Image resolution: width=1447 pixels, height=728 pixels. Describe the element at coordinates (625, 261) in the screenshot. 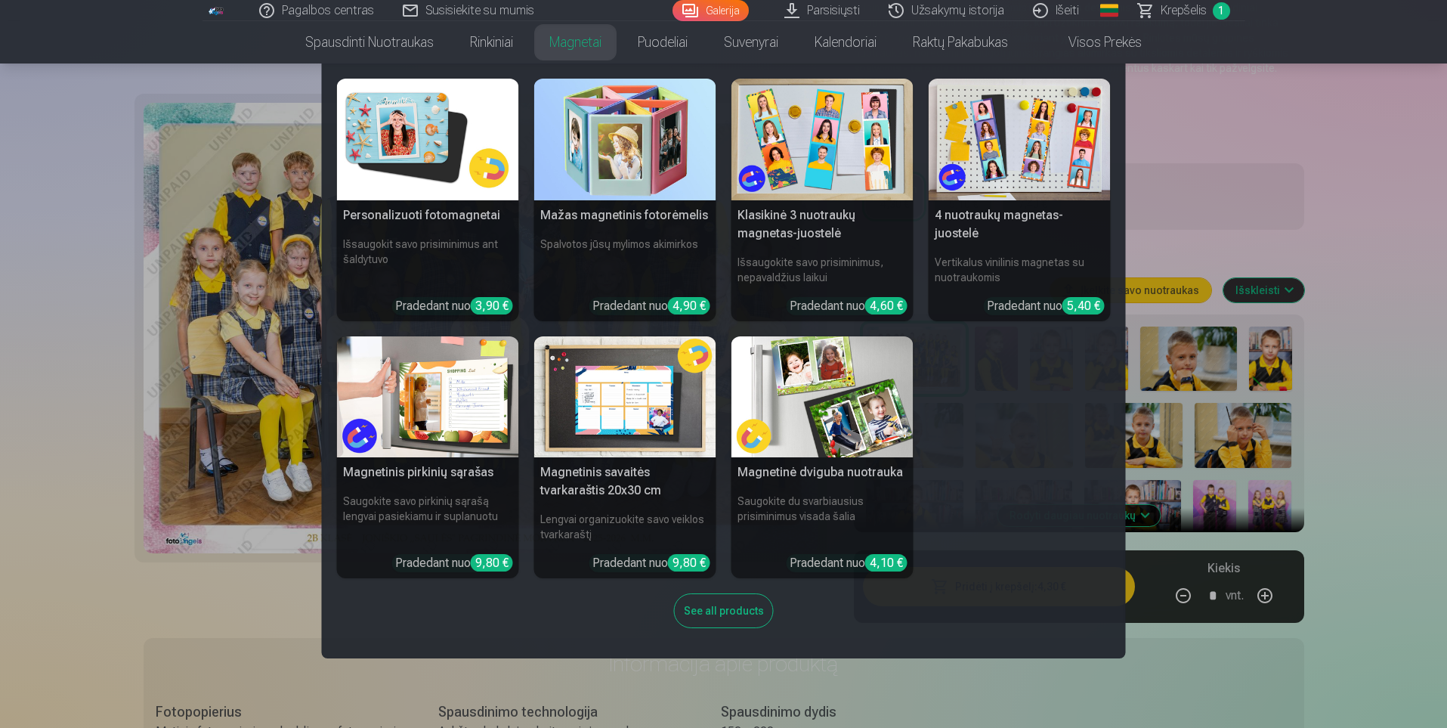

I see `h6: Spalvotos jūsų mylimos akimirkos` at that location.